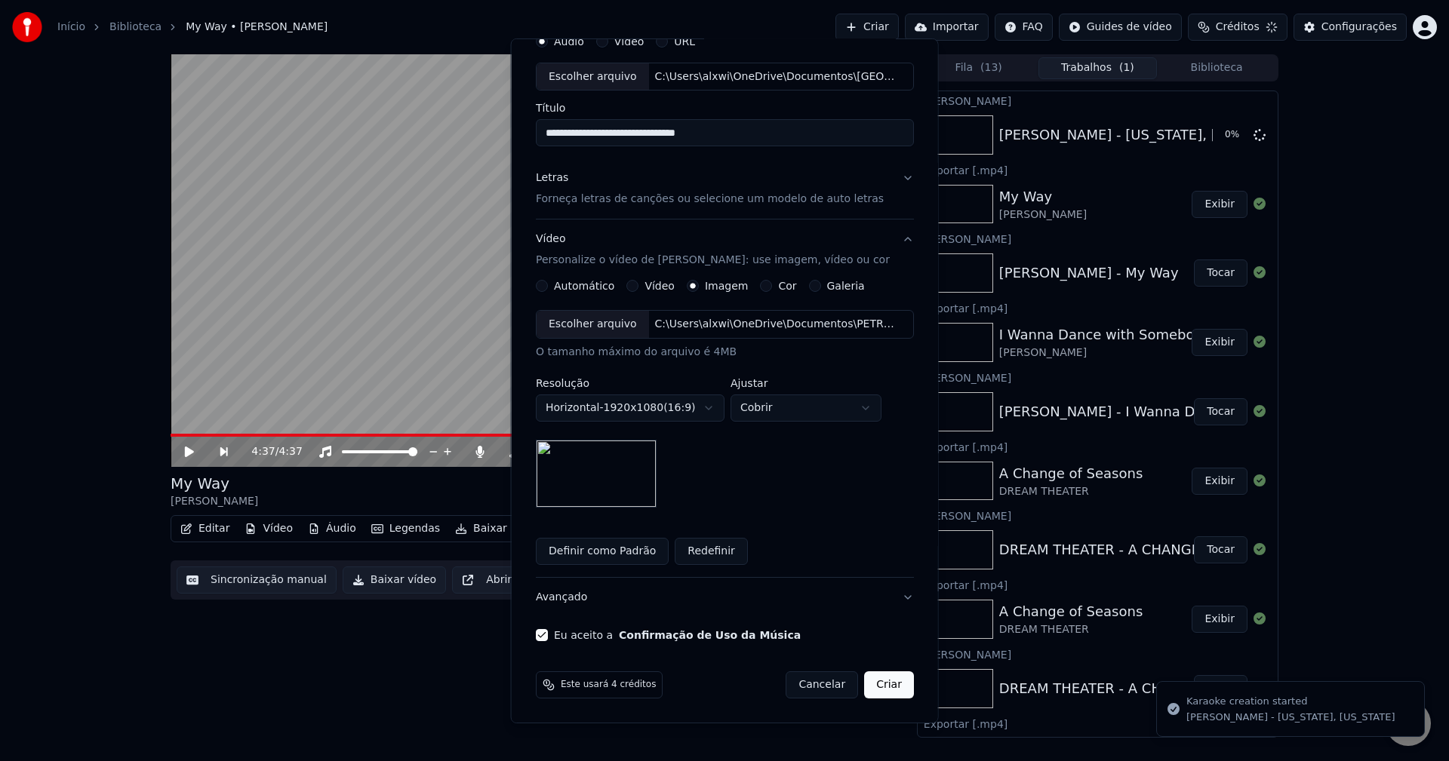 This screenshot has height=761, width=1449. What do you see at coordinates (711, 552) in the screenshot?
I see `button: Redefinir` at bounding box center [711, 552].